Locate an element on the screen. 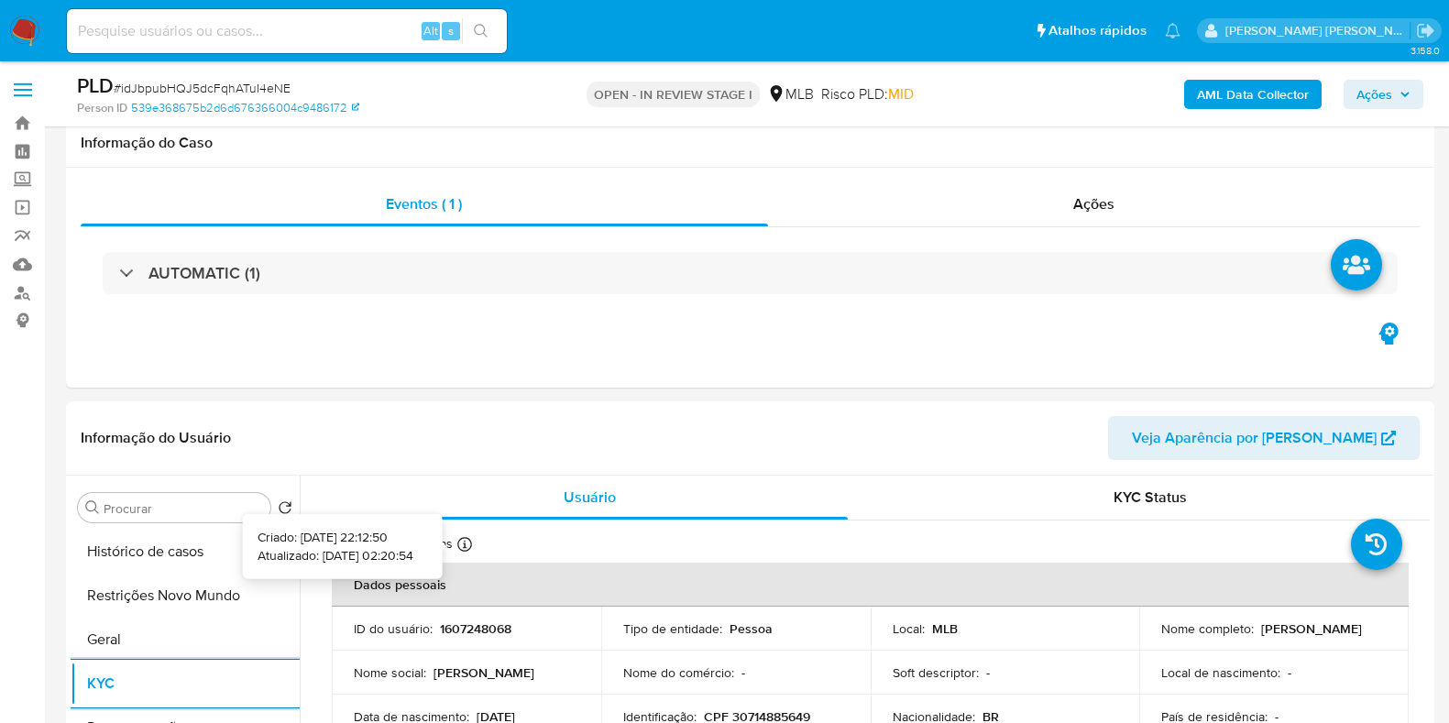 This screenshot has width=1449, height=723. h3: AUTOMATIC (1) is located at coordinates (204, 273).